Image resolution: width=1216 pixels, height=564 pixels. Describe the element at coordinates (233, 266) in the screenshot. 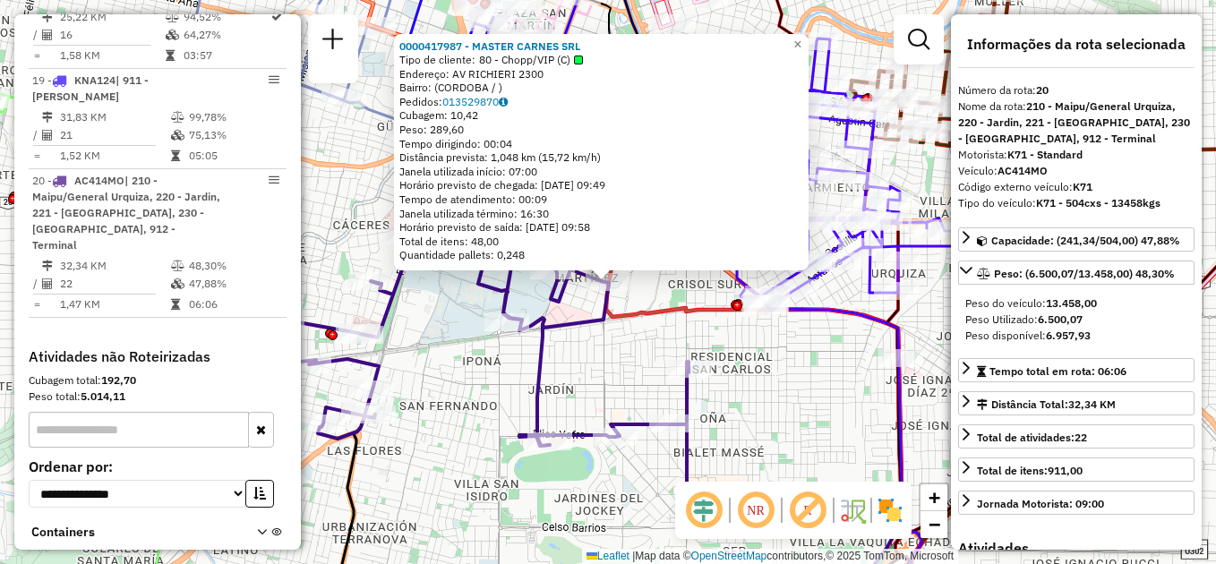

I see `td: 48,30%` at that location.